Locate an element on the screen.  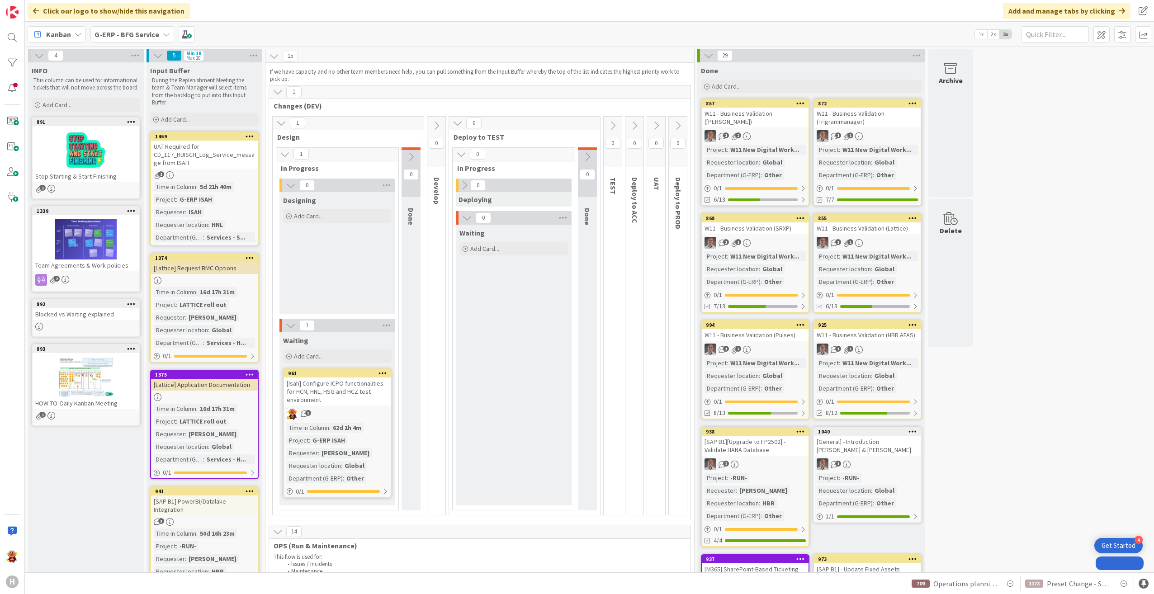
div: 16d 17h 31m is located at coordinates (217, 409).